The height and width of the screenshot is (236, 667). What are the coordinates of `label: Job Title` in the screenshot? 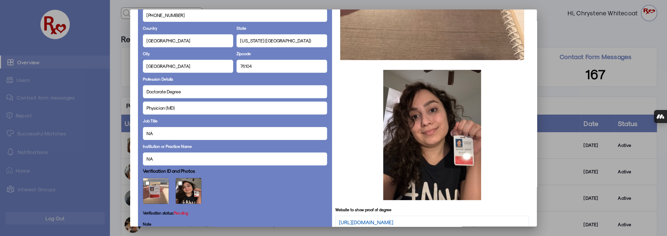 It's located at (150, 121).